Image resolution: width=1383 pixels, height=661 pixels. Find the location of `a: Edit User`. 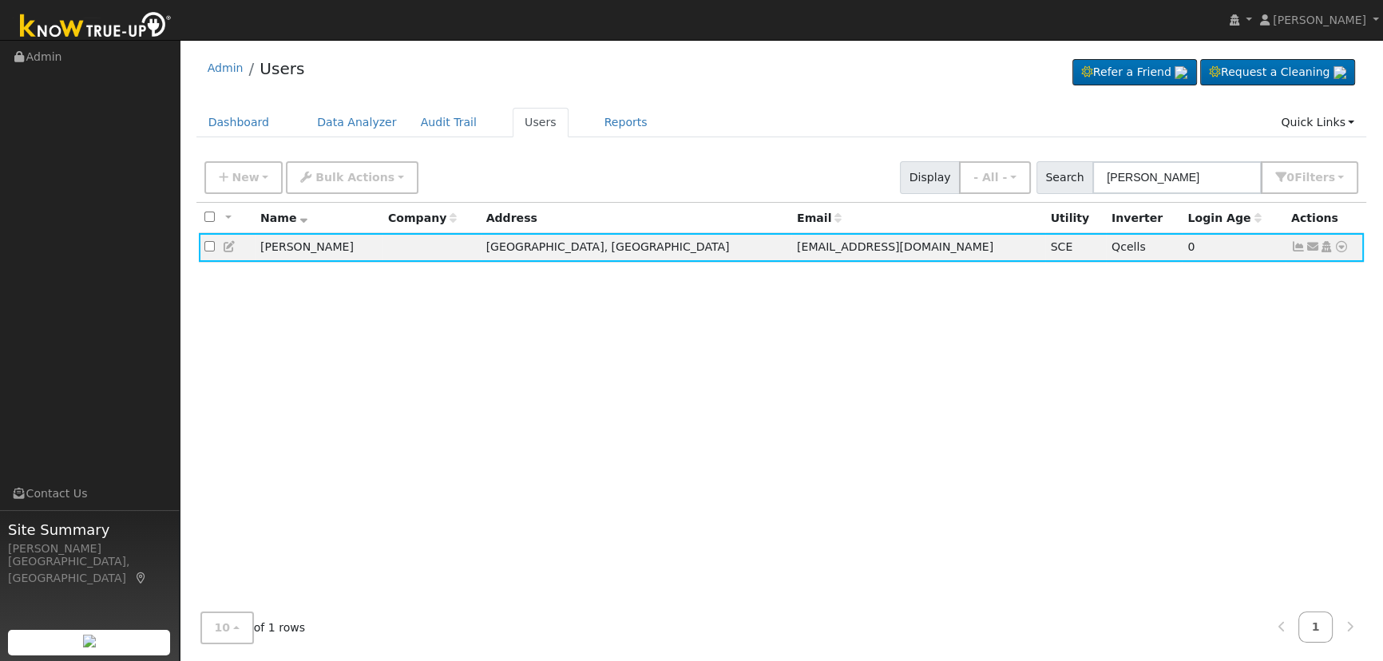

a: Edit User is located at coordinates (230, 247).